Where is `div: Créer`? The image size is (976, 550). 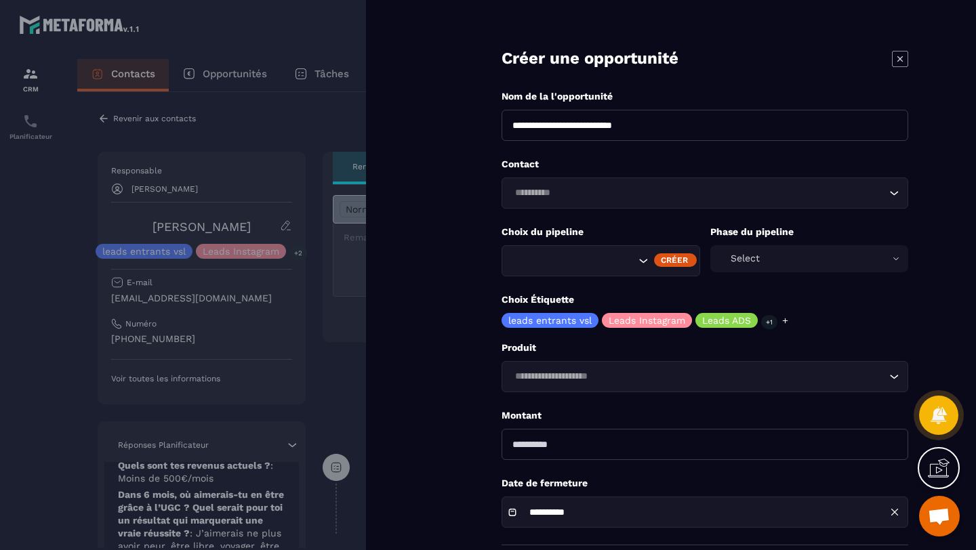
div: Créer is located at coordinates (675, 260).